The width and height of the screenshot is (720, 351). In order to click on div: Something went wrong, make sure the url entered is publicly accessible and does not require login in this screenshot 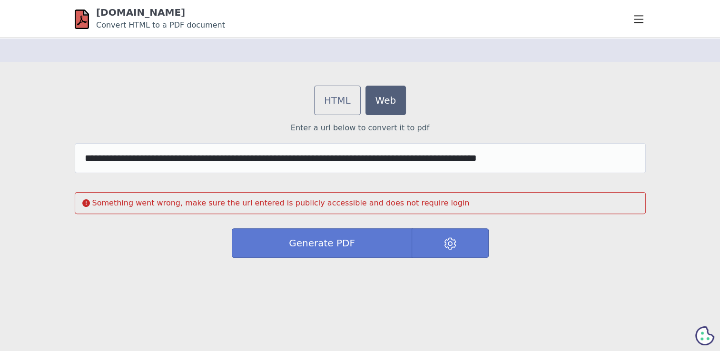, I will do `click(360, 203)`.